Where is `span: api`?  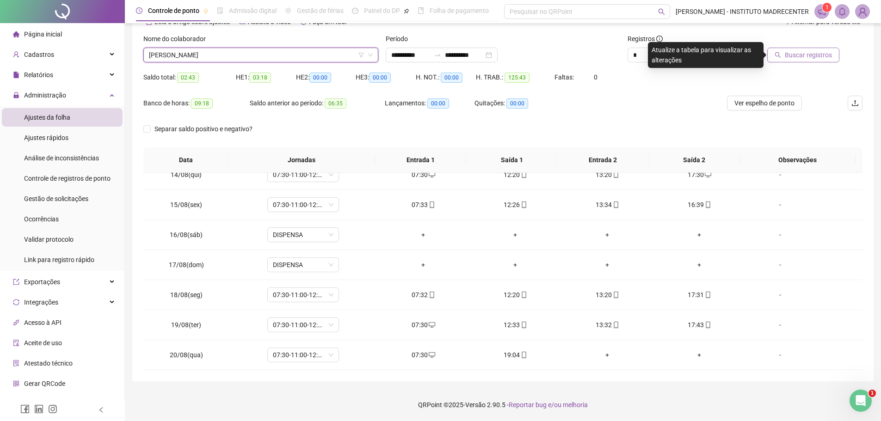 span: api is located at coordinates (16, 323).